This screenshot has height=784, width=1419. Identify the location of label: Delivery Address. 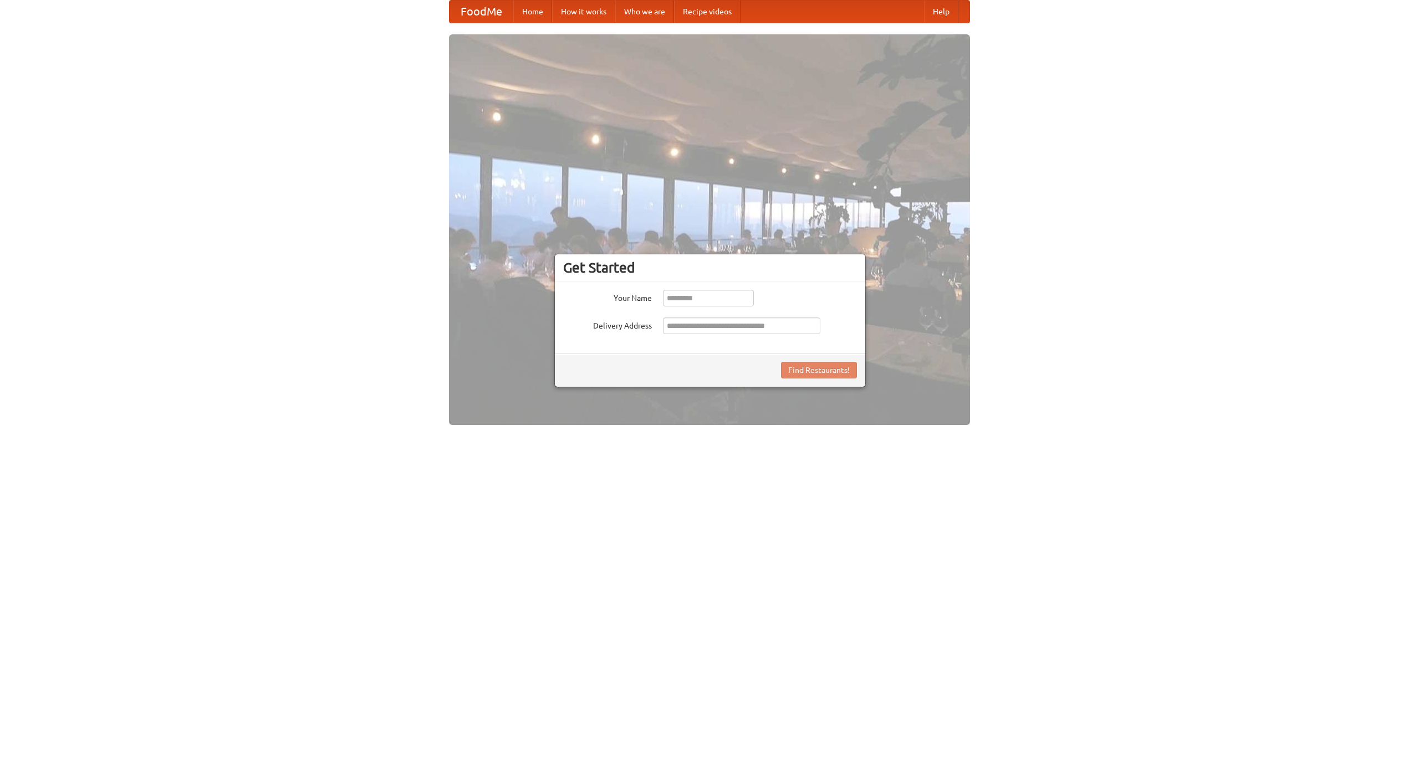
(608, 324).